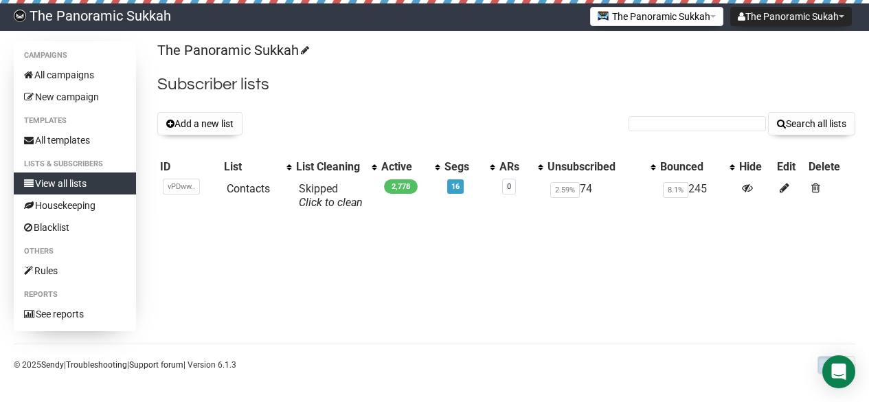 The height and width of the screenshot is (402, 869). Describe the element at coordinates (248, 188) in the screenshot. I see `a: Contacts` at that location.